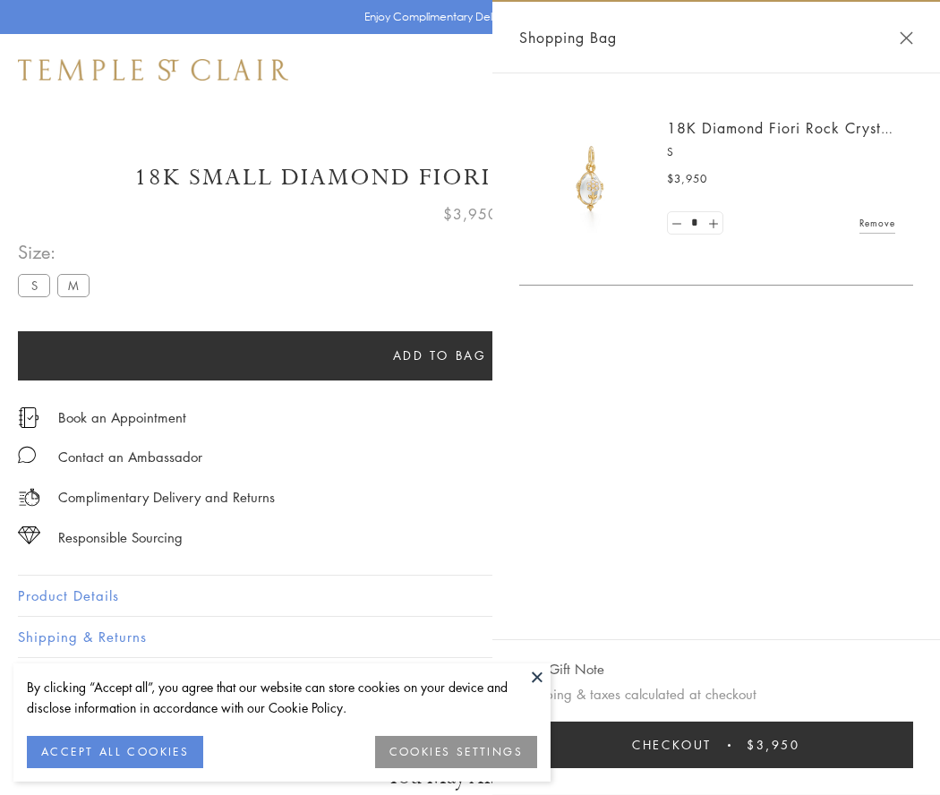 The width and height of the screenshot is (940, 795). I want to click on span: Checkout, so click(671, 745).